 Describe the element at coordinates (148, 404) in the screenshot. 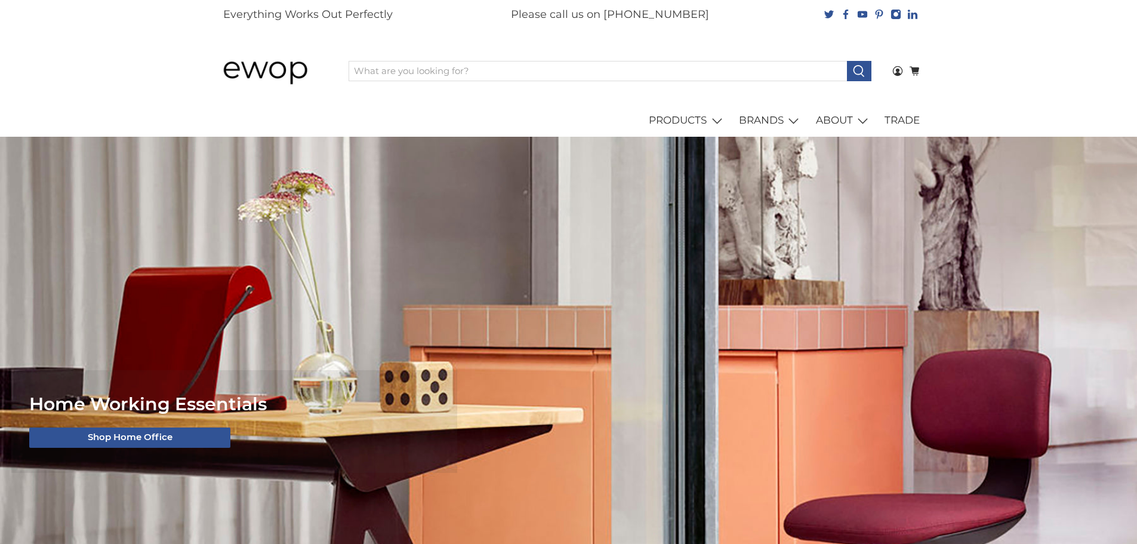

I see `span: Home Working Essentials` at that location.